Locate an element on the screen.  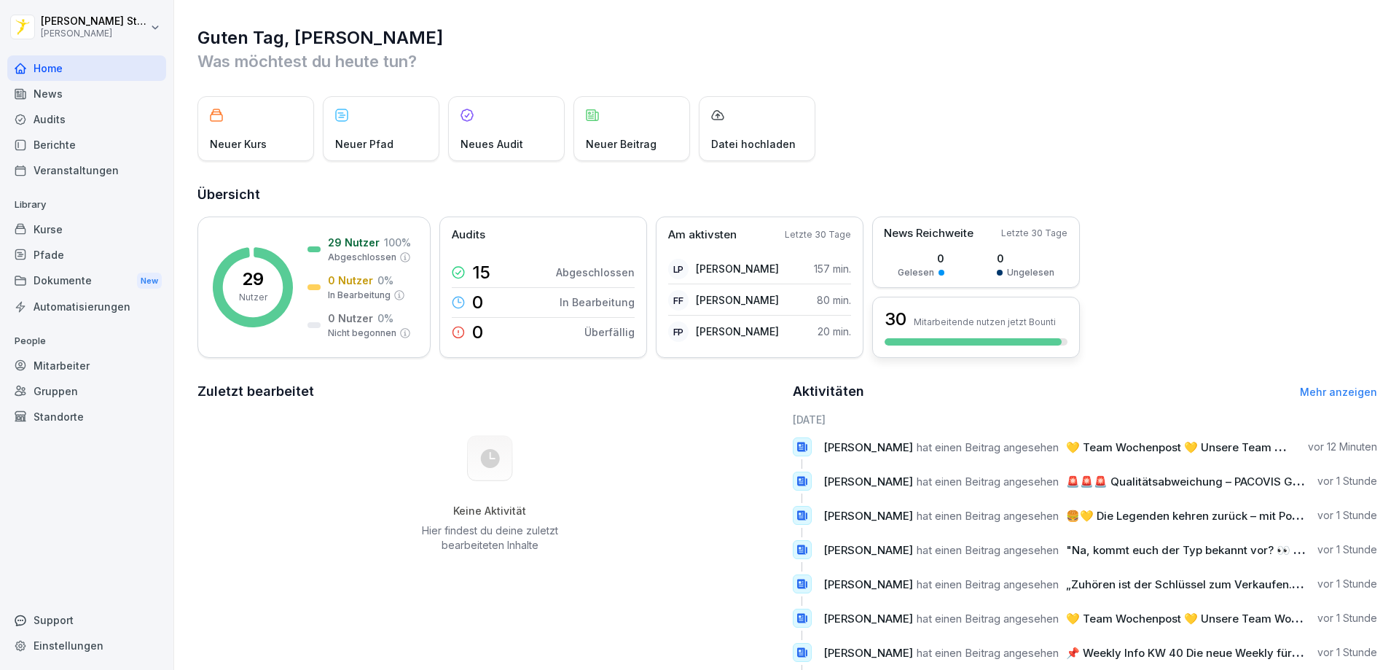
a: Mitarbeiter is located at coordinates (87, 365).